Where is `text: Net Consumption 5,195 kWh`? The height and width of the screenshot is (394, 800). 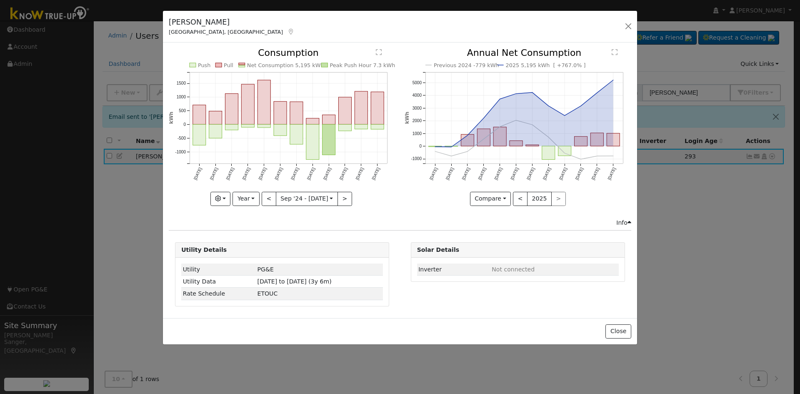
text: Net Consumption 5,195 kWh is located at coordinates (285, 65).